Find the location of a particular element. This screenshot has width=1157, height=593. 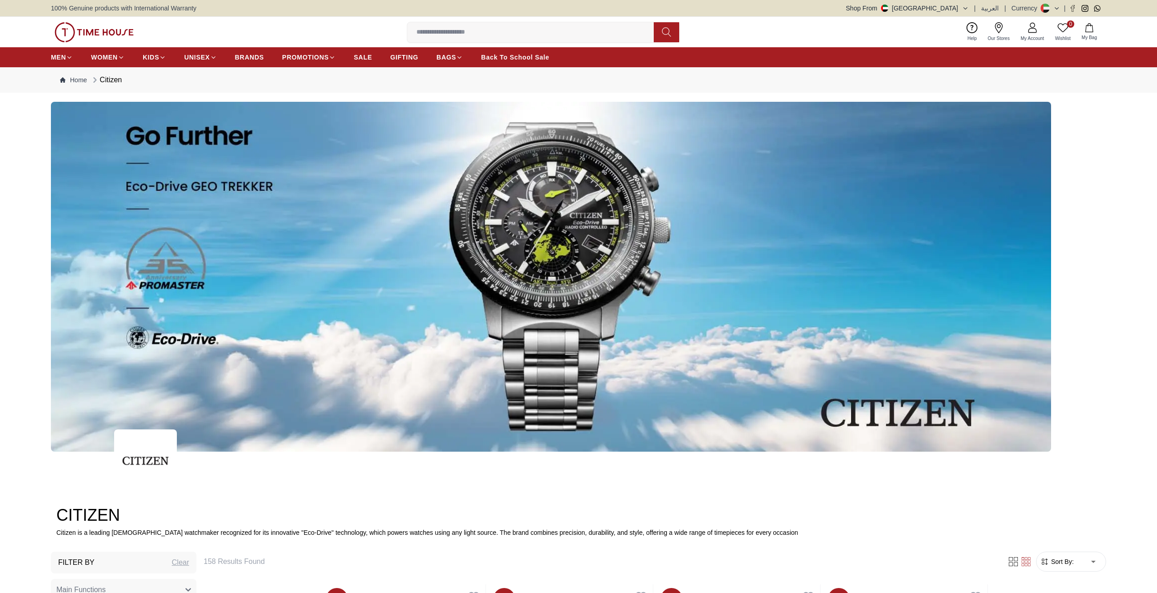

span: KIDS is located at coordinates (151, 57).